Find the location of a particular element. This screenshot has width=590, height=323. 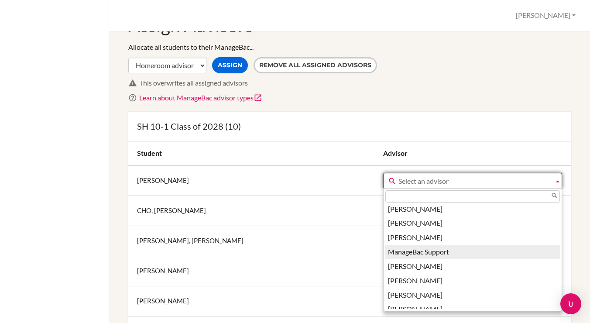

div: This overwrites all assigned advisors is located at coordinates (355, 83).